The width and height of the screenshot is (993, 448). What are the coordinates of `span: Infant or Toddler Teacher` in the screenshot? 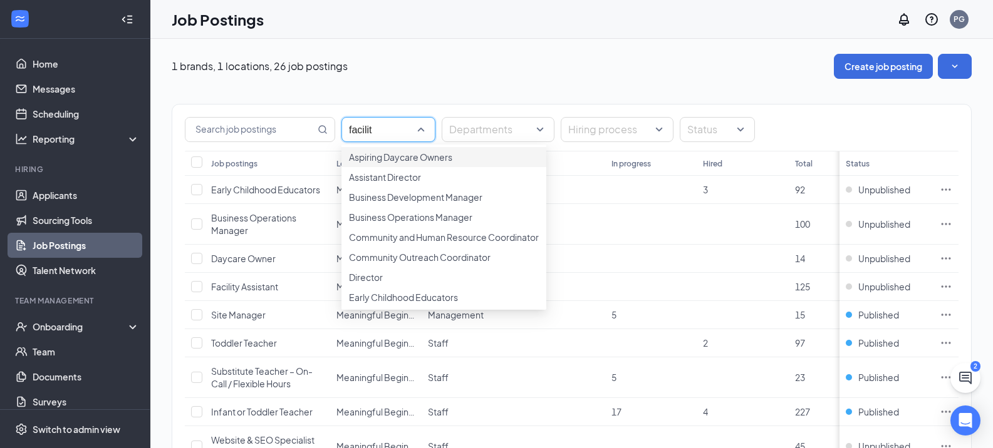 It's located at (262, 412).